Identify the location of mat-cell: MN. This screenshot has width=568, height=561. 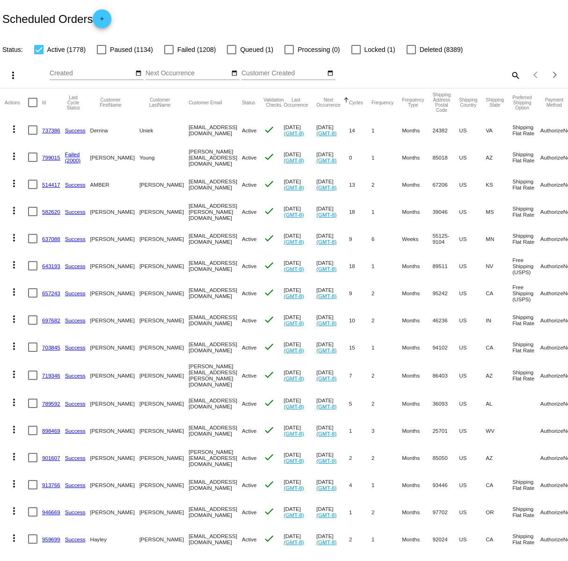
(499, 239).